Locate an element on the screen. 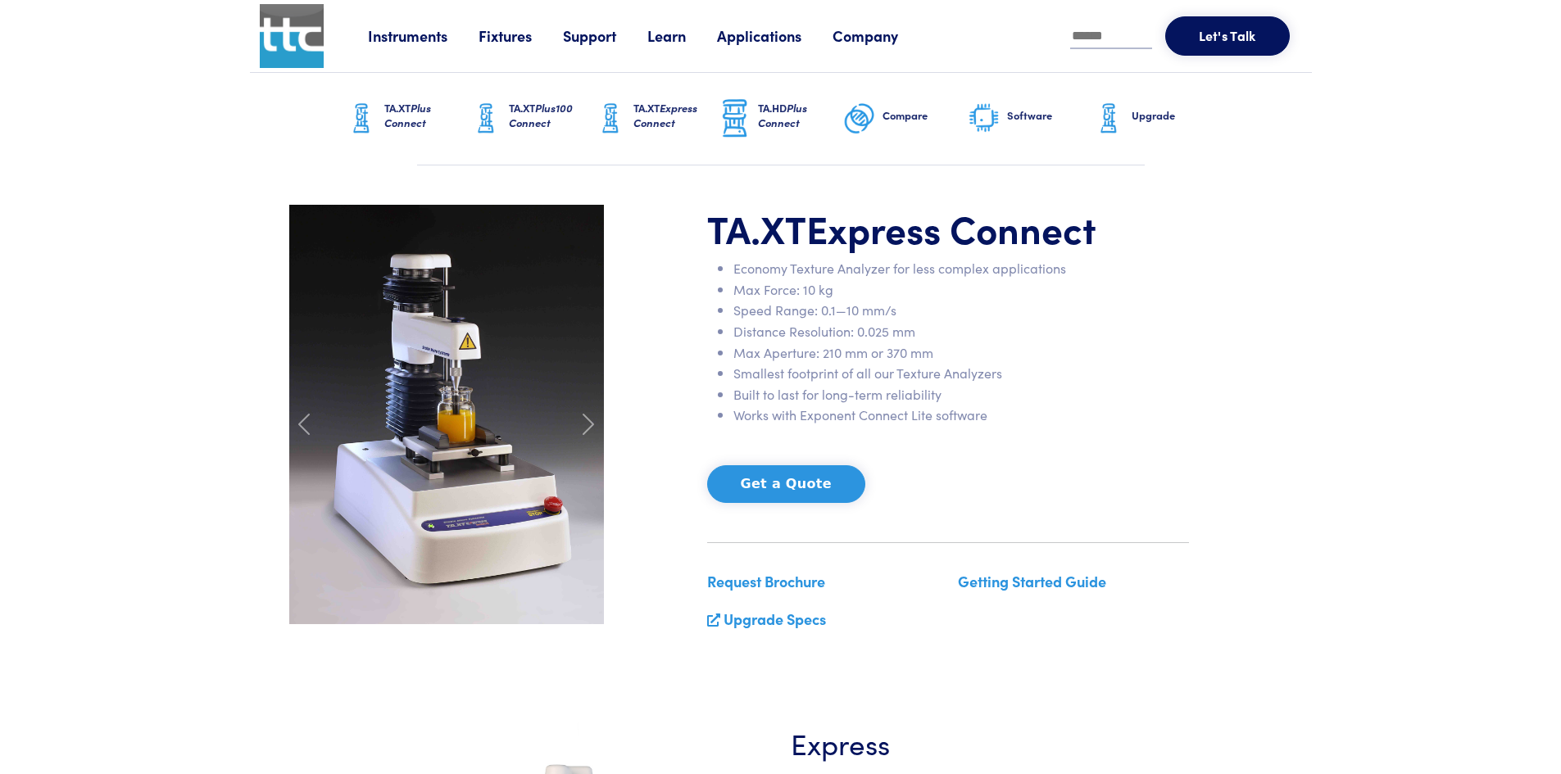 This screenshot has width=1561, height=774. img: software-graphic.png is located at coordinates (984, 119).